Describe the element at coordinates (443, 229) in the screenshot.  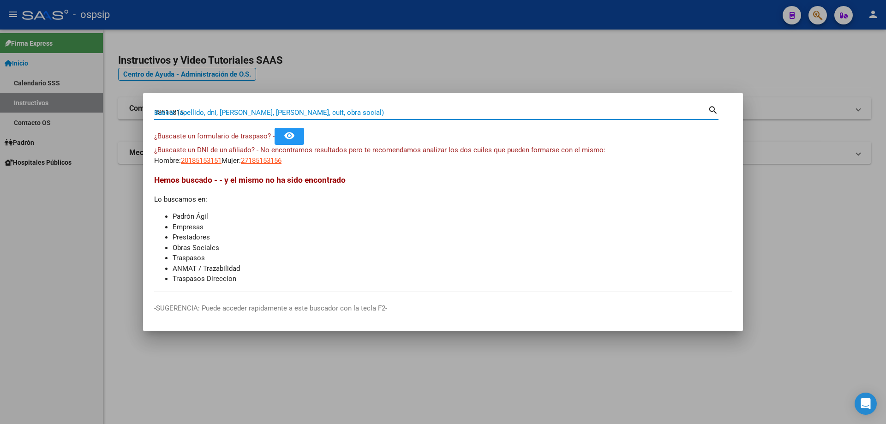
I see `div: Lo buscamos en:` at that location.